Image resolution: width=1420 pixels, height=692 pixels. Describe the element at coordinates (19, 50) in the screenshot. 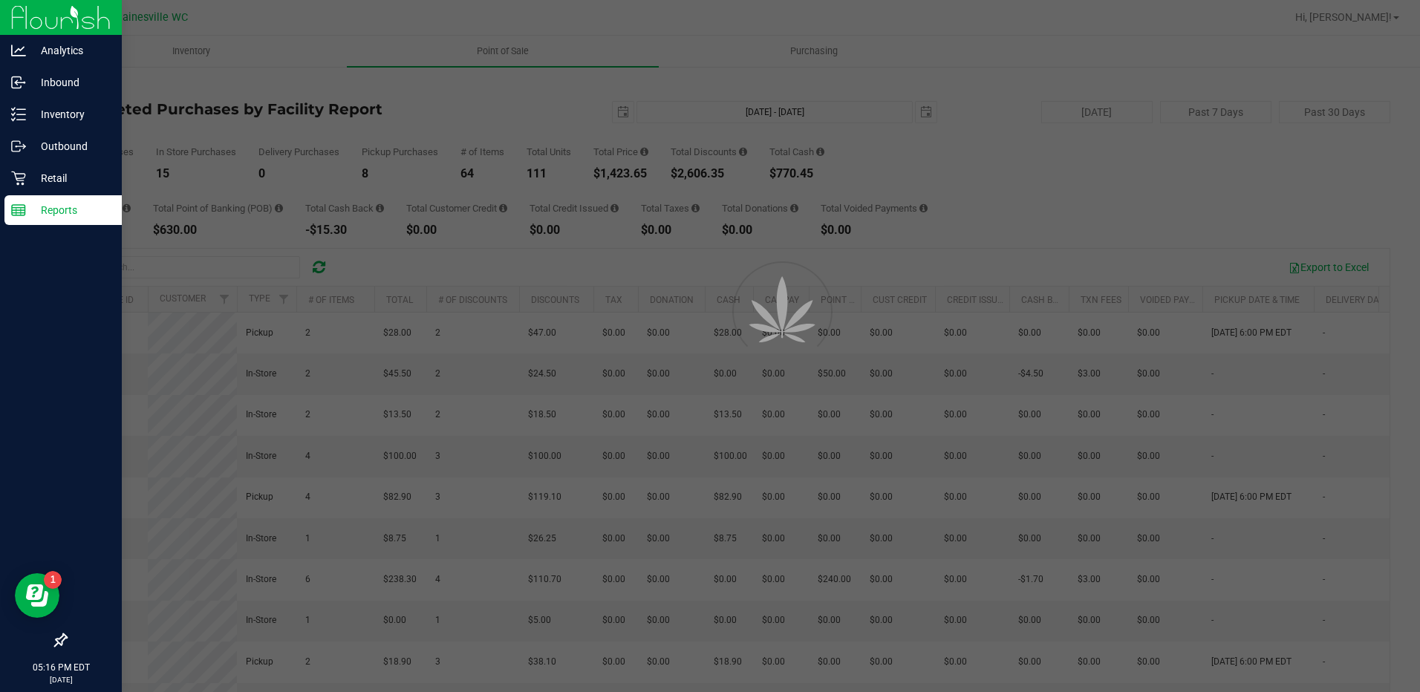

I see `inline-svg: Analytics` at that location.